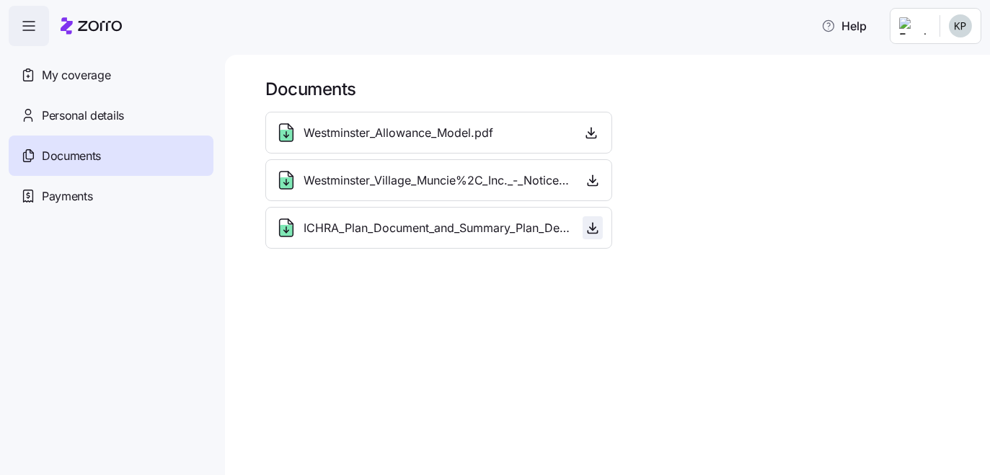  What do you see at coordinates (111, 196) in the screenshot?
I see `a: Payments` at bounding box center [111, 196].